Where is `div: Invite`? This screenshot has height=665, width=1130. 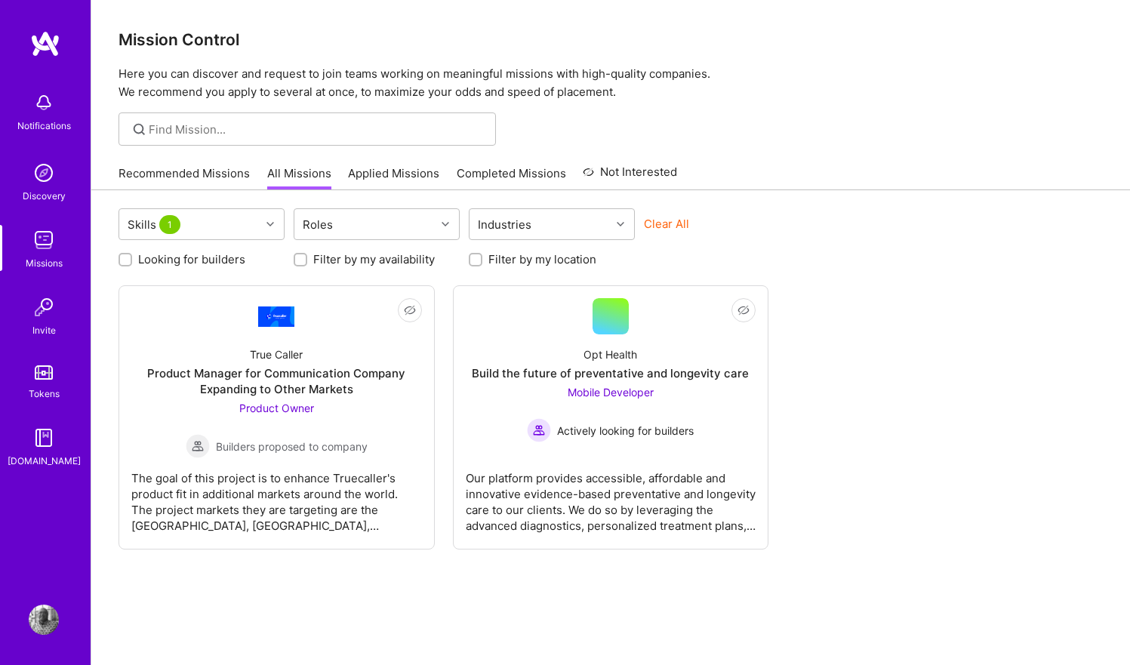
div: Invite is located at coordinates (44, 330).